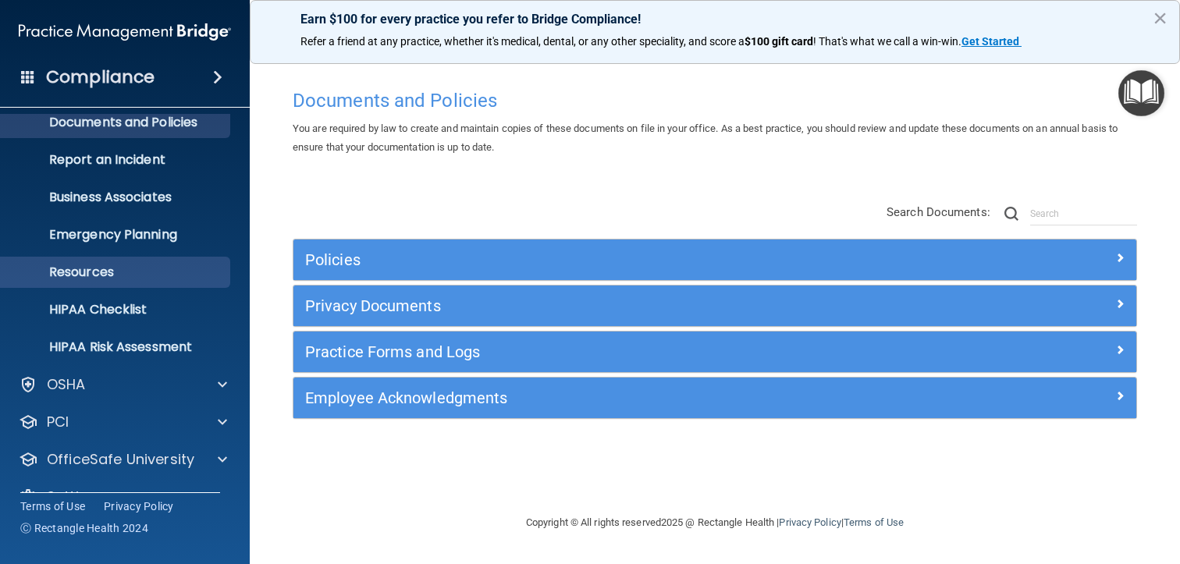  Describe the element at coordinates (522, 41) in the screenshot. I see `span: Refer a friend at any practice, whether it's medical, dental, or any other speciality, and score a` at that location.